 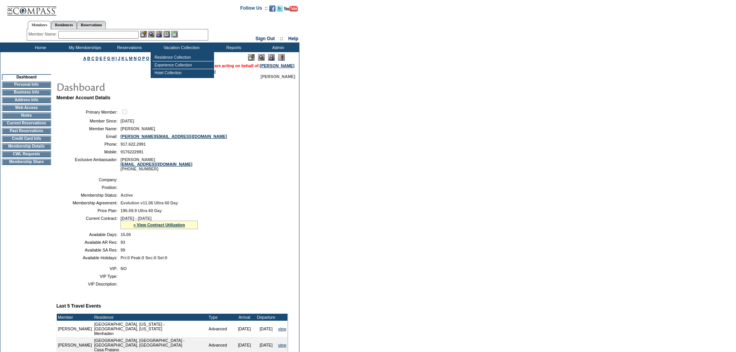 I want to click on a: I, so click(x=116, y=58).